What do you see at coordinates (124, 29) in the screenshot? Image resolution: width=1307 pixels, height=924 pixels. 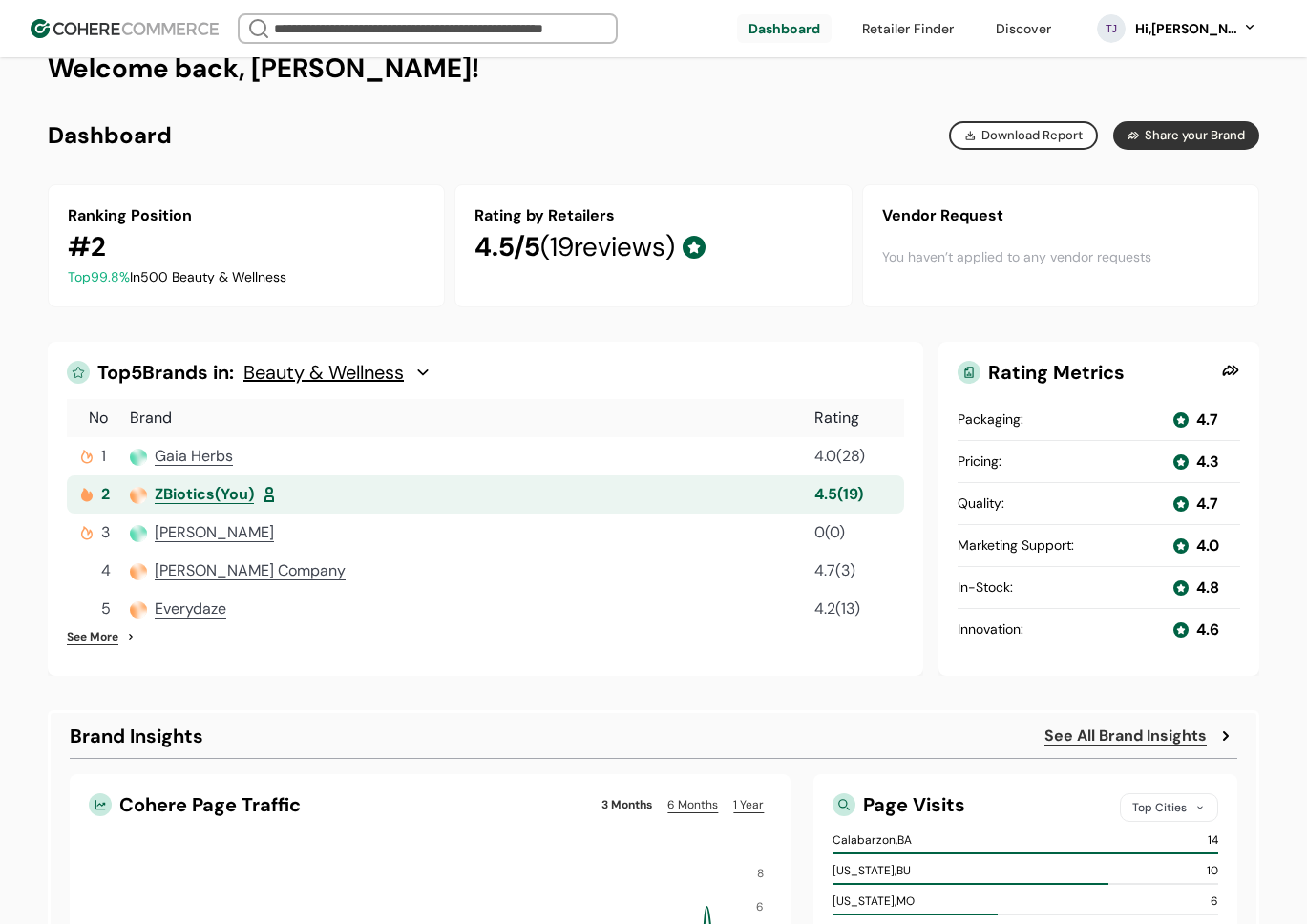 I see `img: Cohere Logo` at bounding box center [124, 29].